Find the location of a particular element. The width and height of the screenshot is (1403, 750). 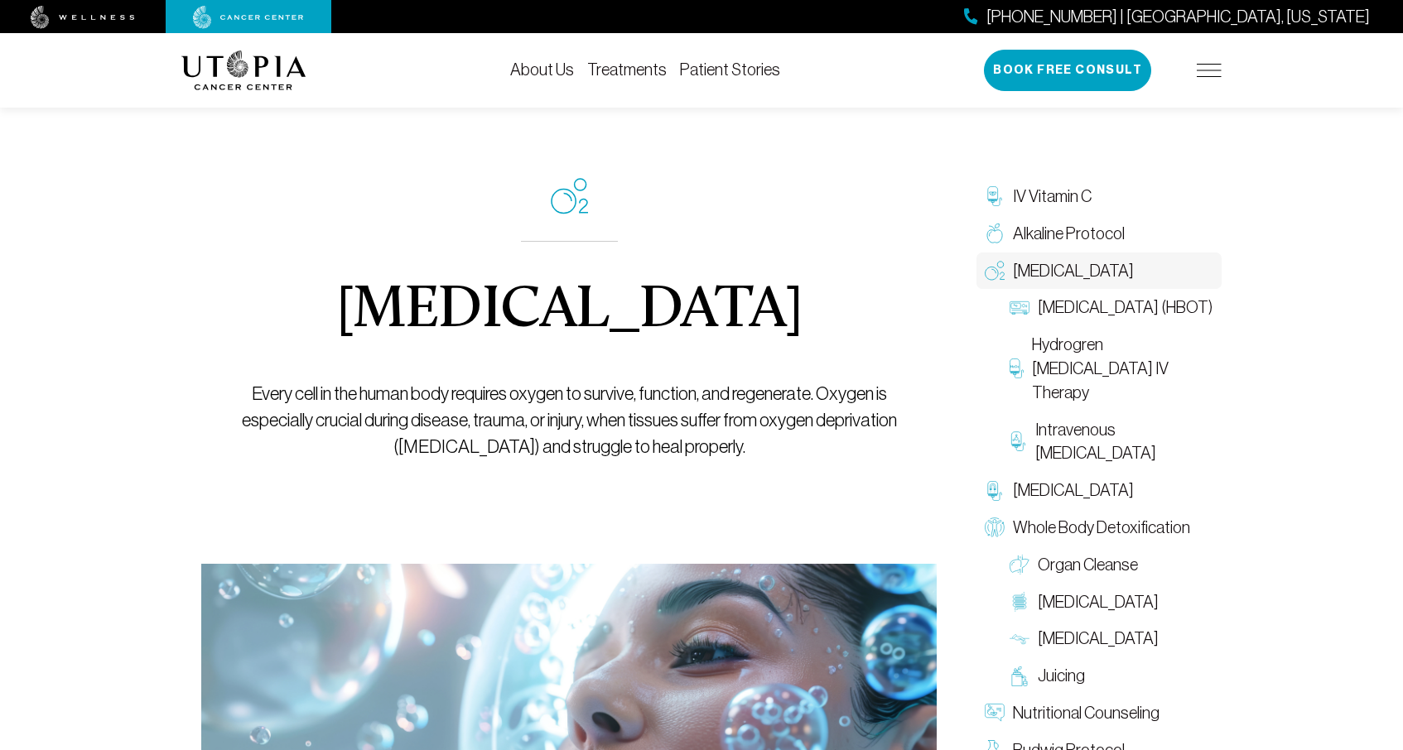

img: wellness is located at coordinates (83, 17).